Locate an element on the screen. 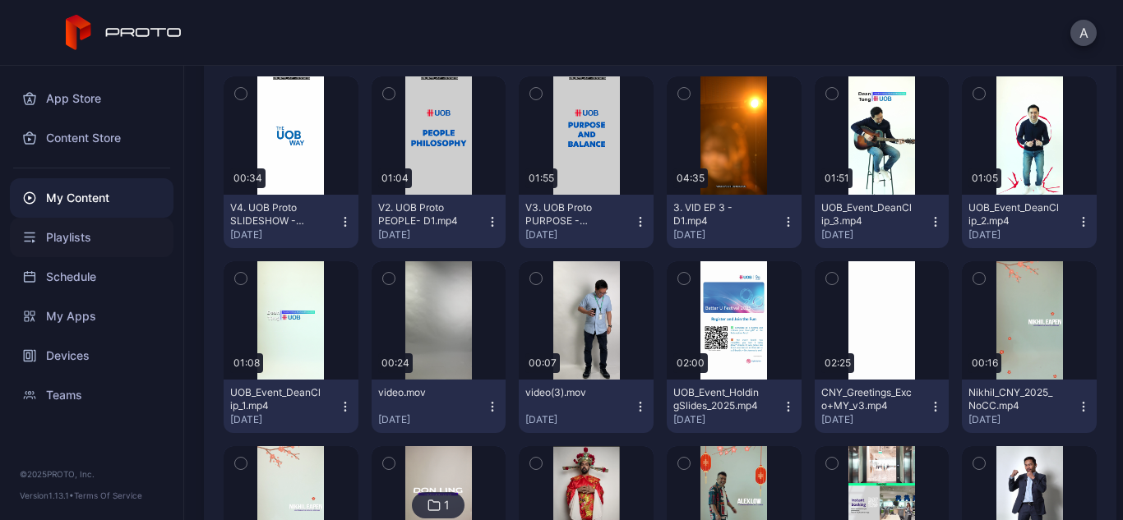  div: App Store is located at coordinates (91, 99).